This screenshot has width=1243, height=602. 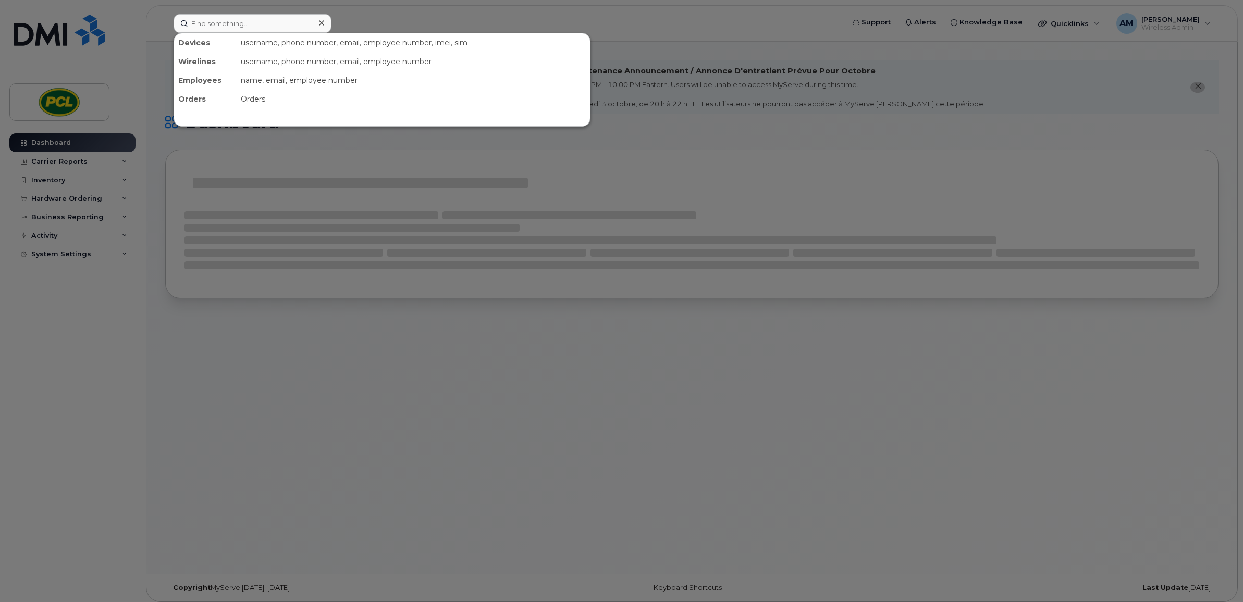 What do you see at coordinates (413, 62) in the screenshot?
I see `div: username, phone number, email, employee number` at bounding box center [413, 62].